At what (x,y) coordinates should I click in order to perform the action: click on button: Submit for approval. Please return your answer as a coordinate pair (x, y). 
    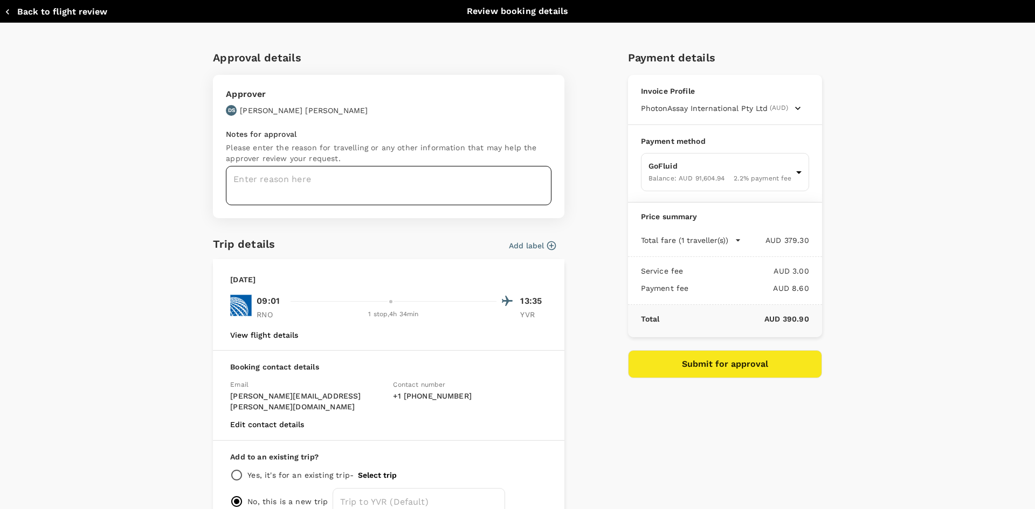
    Looking at the image, I should click on (725, 364).